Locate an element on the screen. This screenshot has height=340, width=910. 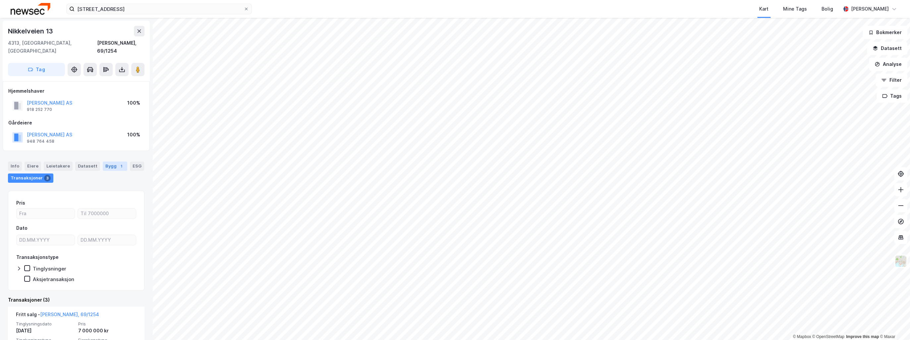
div: Pris is located at coordinates (21, 203).